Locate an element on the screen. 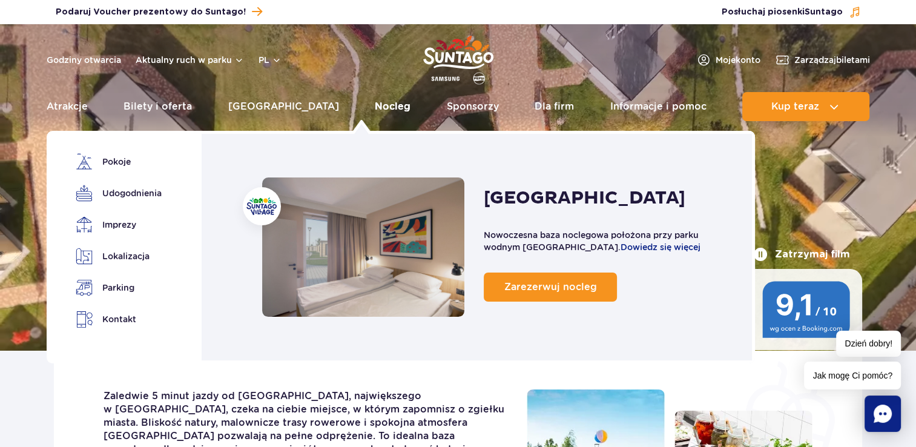 The image size is (916, 447). a: Park of Poland is located at coordinates (458, 58).